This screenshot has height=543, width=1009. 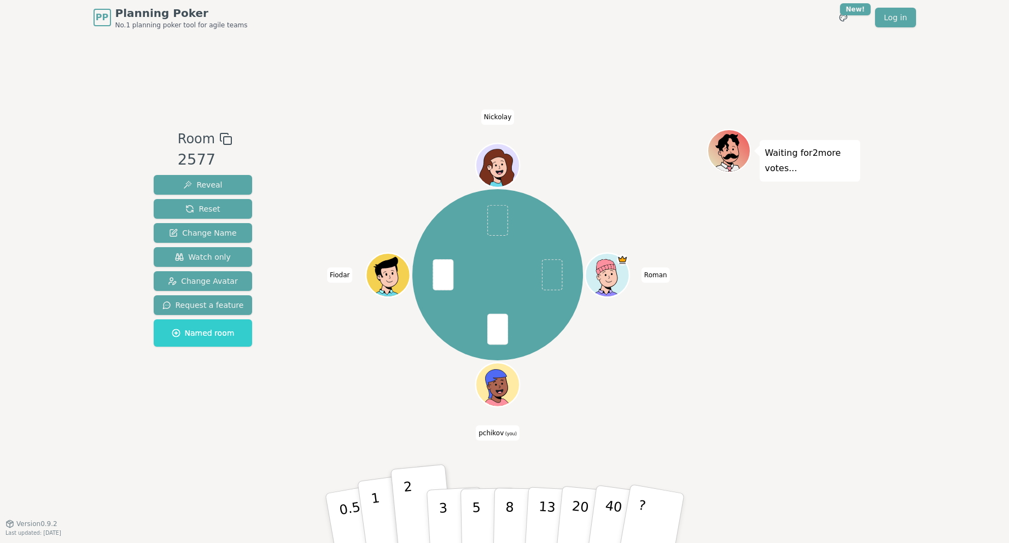 What do you see at coordinates (196, 139) in the screenshot?
I see `span: Room` at bounding box center [196, 139].